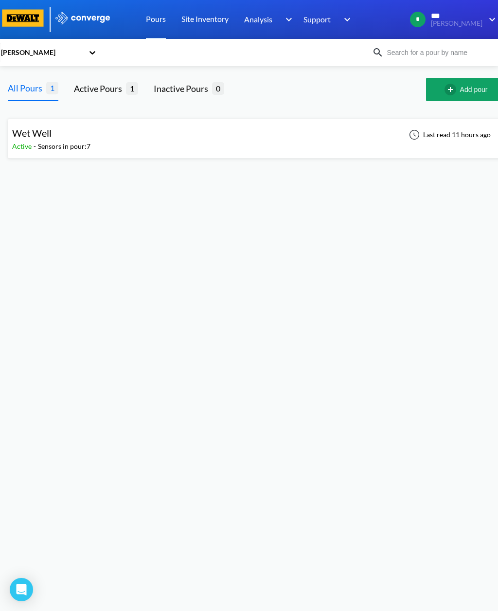  I want to click on div: Inactive Pours, so click(183, 89).